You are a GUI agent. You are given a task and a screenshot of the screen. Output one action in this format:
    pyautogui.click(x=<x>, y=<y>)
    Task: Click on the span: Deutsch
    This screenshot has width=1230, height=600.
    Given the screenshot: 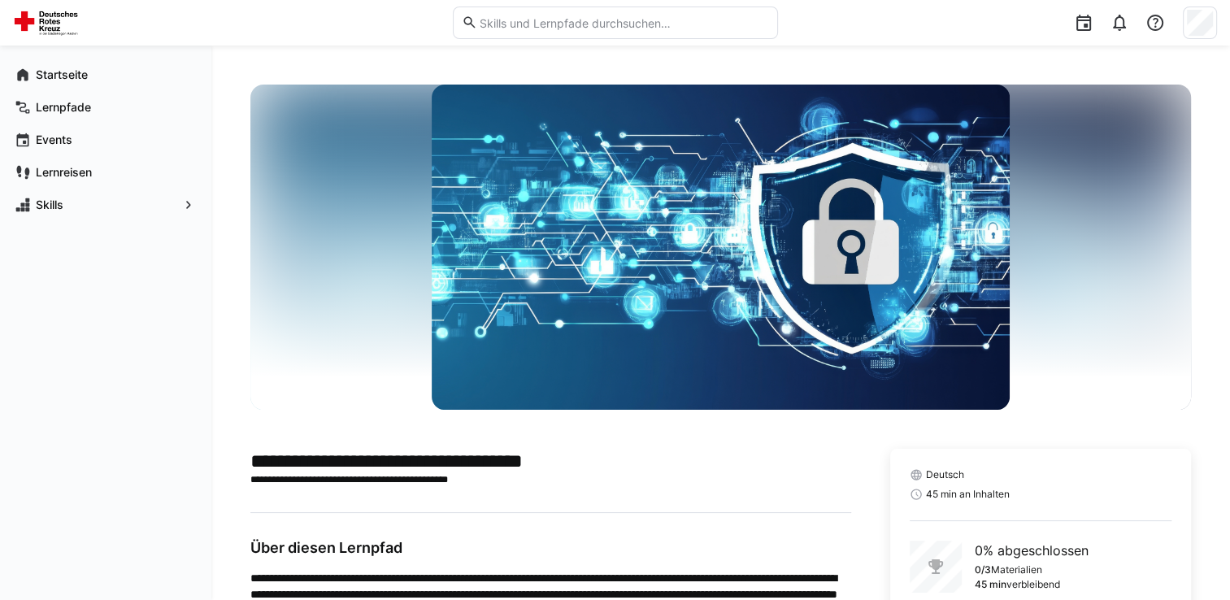 What is the action you would take?
    pyautogui.click(x=945, y=475)
    